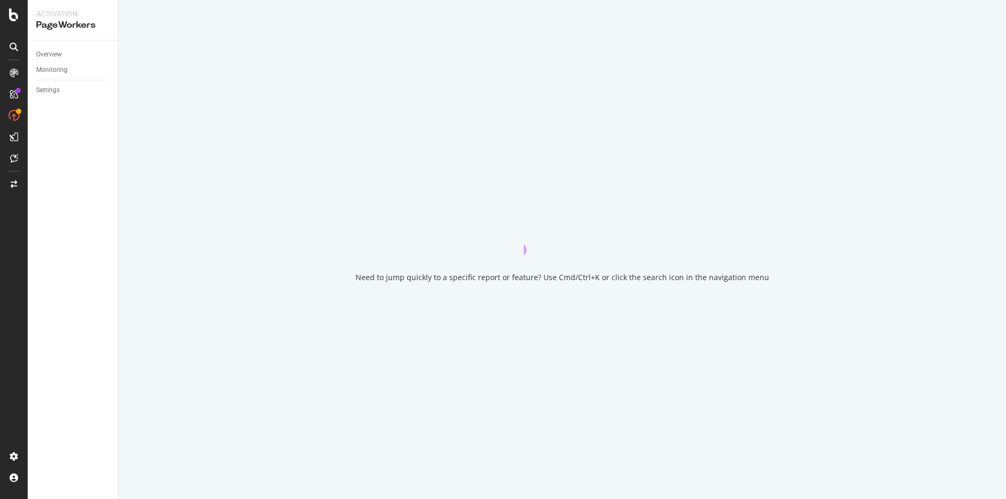 Image resolution: width=1006 pixels, height=499 pixels. Describe the element at coordinates (72, 25) in the screenshot. I see `div: PageWorkers` at that location.